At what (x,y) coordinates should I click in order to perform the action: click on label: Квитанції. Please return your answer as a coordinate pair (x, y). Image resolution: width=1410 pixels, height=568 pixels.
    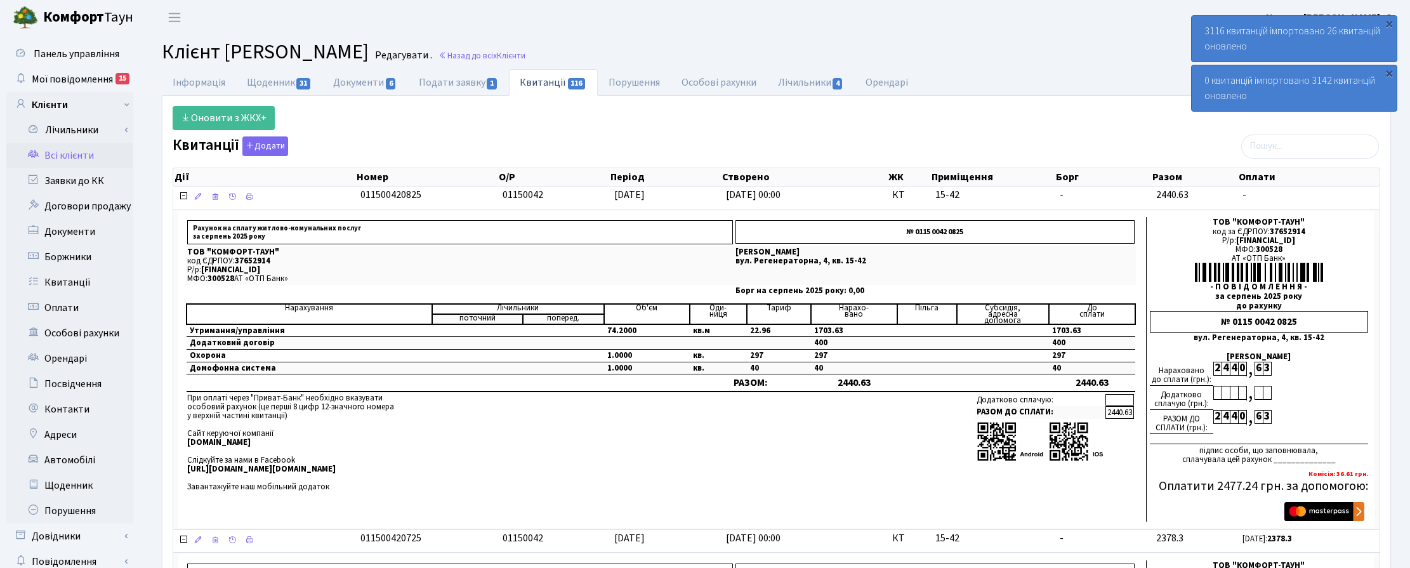
    Looking at the image, I should click on (230, 146).